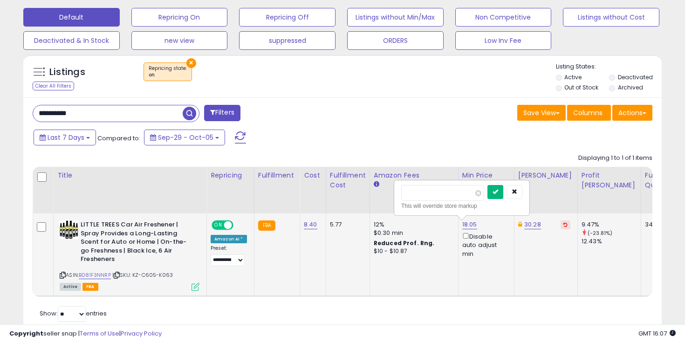 The width and height of the screenshot is (685, 343). Describe the element at coordinates (230, 175) in the screenshot. I see `div: Repricing` at that location.